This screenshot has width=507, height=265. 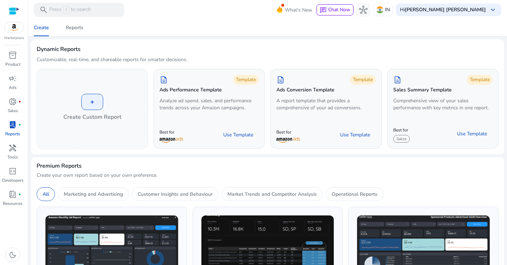 I want to click on span: What's New, so click(x=298, y=10).